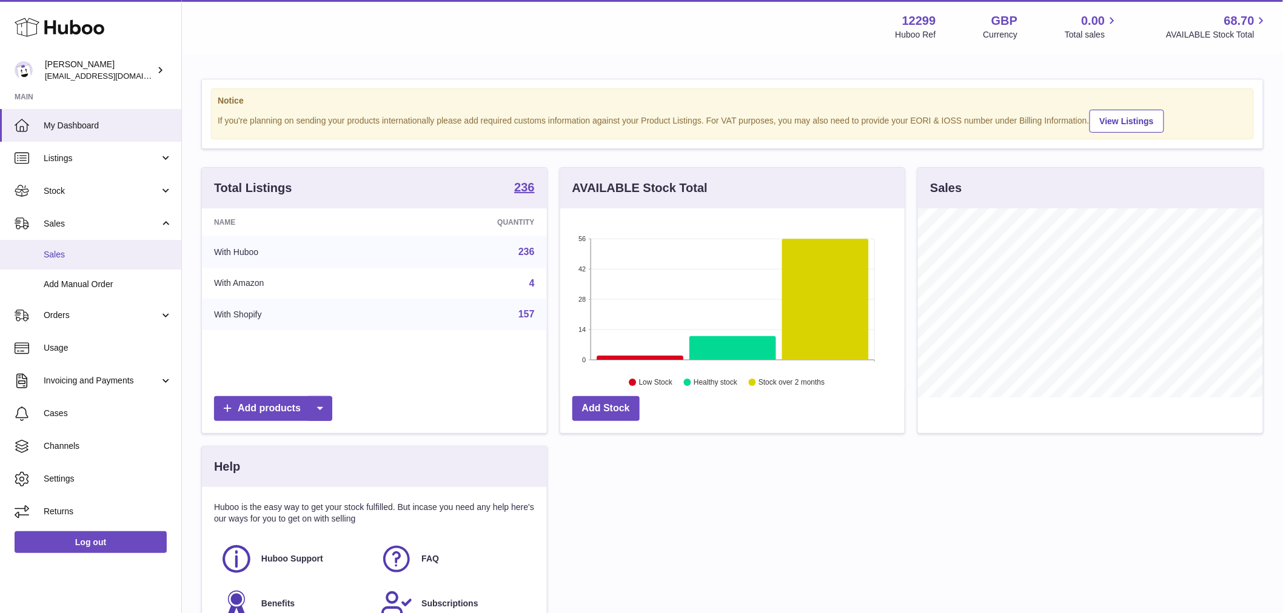 The height and width of the screenshot is (613, 1283). What do you see at coordinates (374, 513) in the screenshot?
I see `p: Huboo is the easy way to get your stock fulfilled. But incase you need any help here's our ways f...` at bounding box center [374, 513].